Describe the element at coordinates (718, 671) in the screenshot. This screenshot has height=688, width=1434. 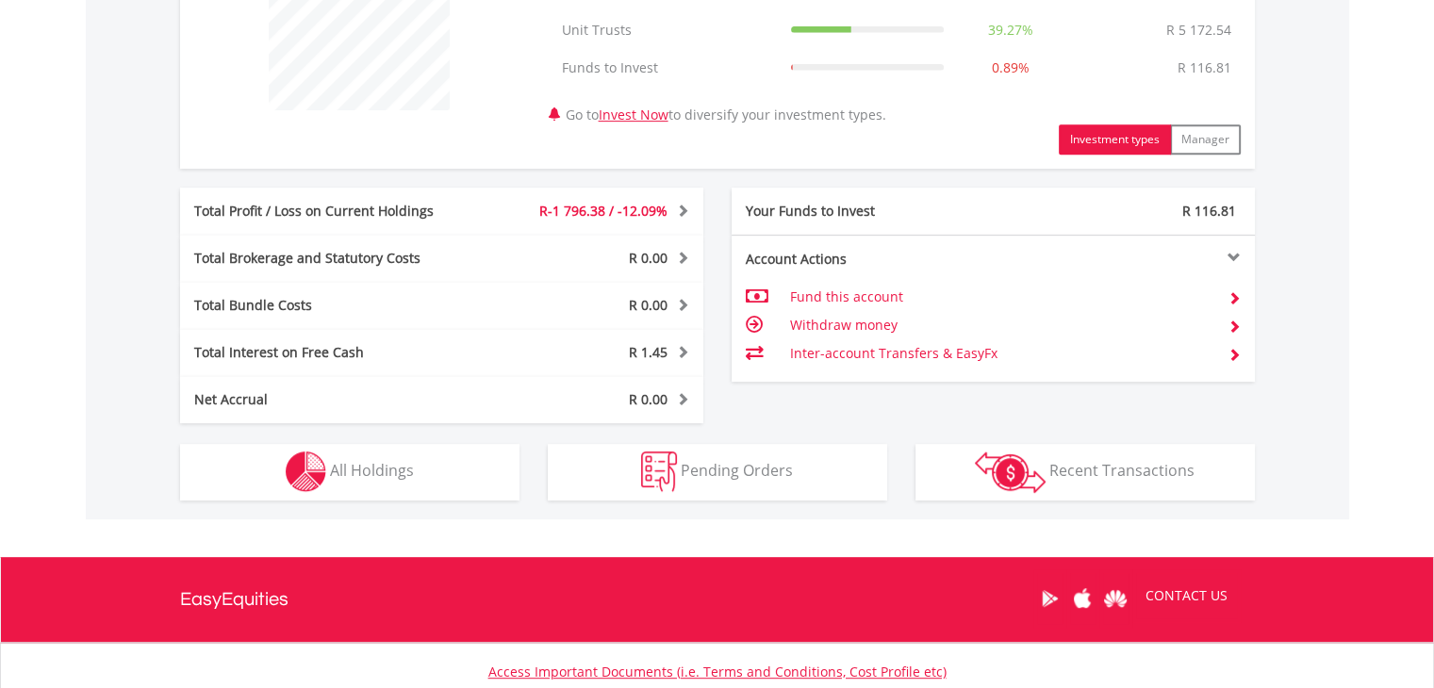
I see `a: Access Important Documents (i.e. Terms and Conditions, Cost Profile etc)` at that location.